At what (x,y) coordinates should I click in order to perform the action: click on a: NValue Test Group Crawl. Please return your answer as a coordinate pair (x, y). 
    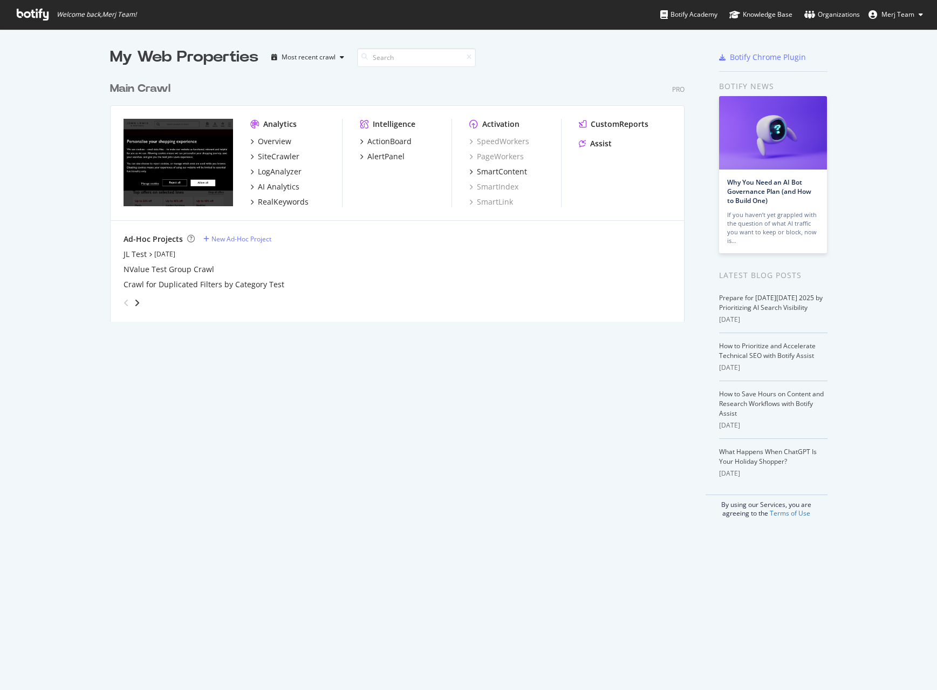
    Looking at the image, I should click on (169, 269).